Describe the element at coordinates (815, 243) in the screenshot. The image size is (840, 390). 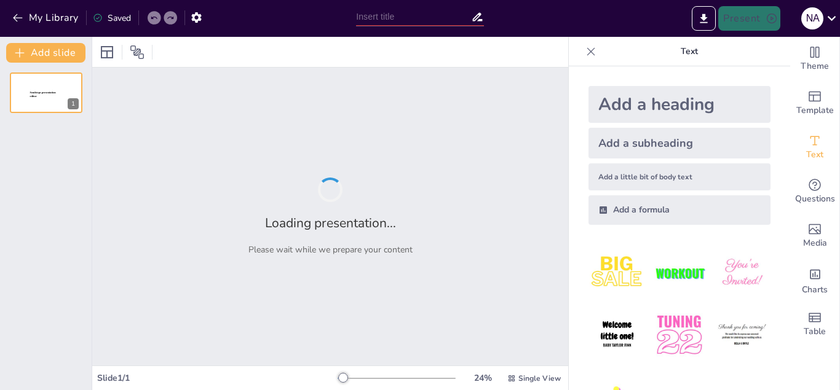
I see `span: Media` at that location.